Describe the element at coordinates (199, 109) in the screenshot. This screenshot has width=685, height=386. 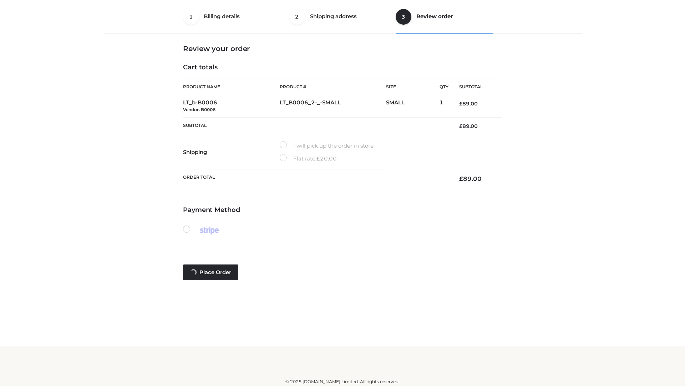
I see `small: Vendor: B0006` at that location.